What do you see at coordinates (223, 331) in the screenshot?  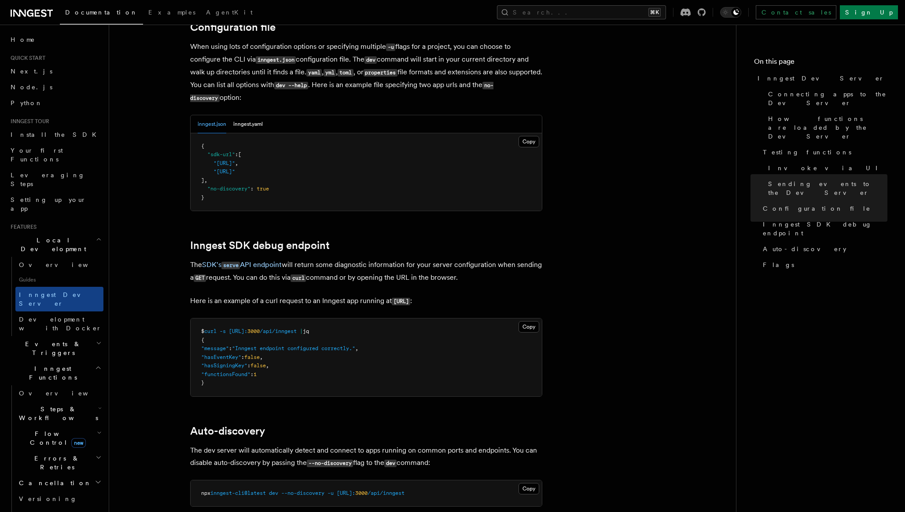 I see `span: -s` at bounding box center [223, 331].